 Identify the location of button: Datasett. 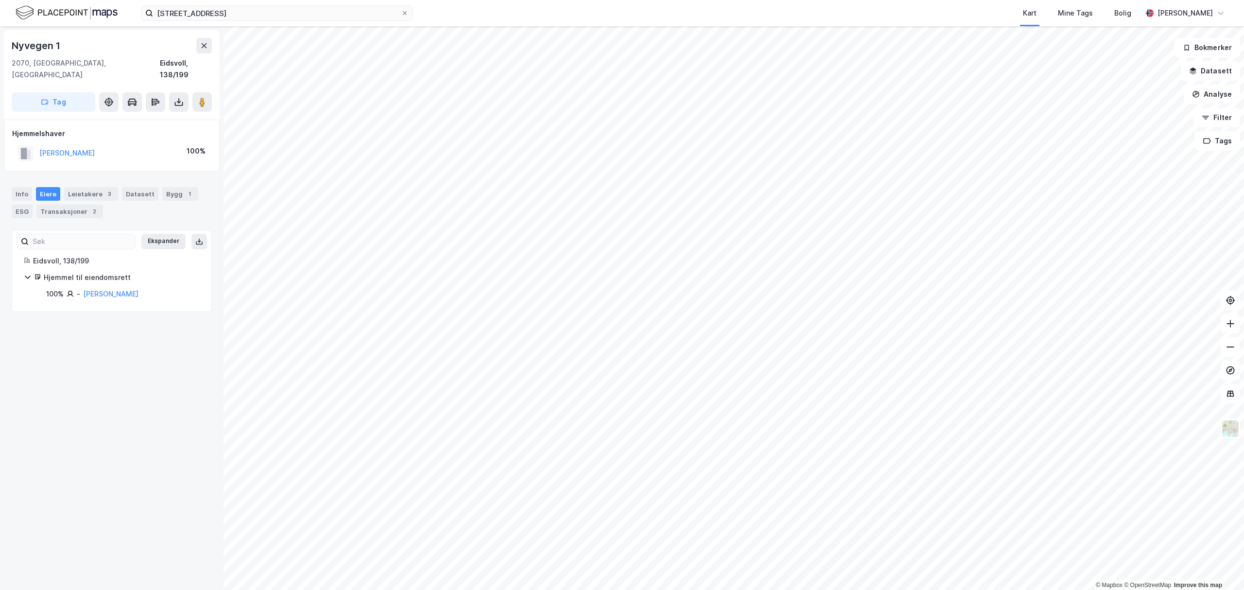
(1211, 71).